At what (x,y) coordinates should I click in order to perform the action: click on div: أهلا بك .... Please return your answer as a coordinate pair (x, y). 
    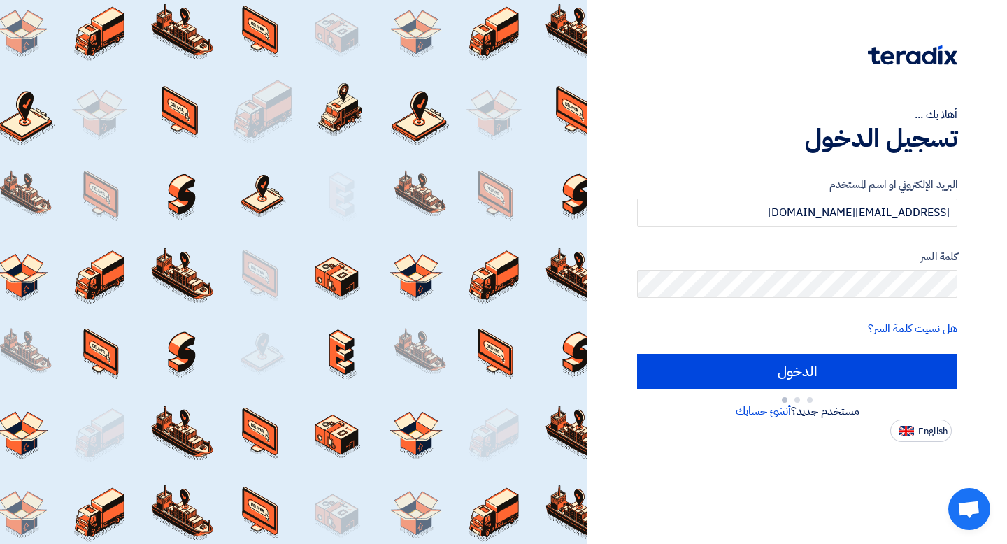
    Looking at the image, I should click on (797, 115).